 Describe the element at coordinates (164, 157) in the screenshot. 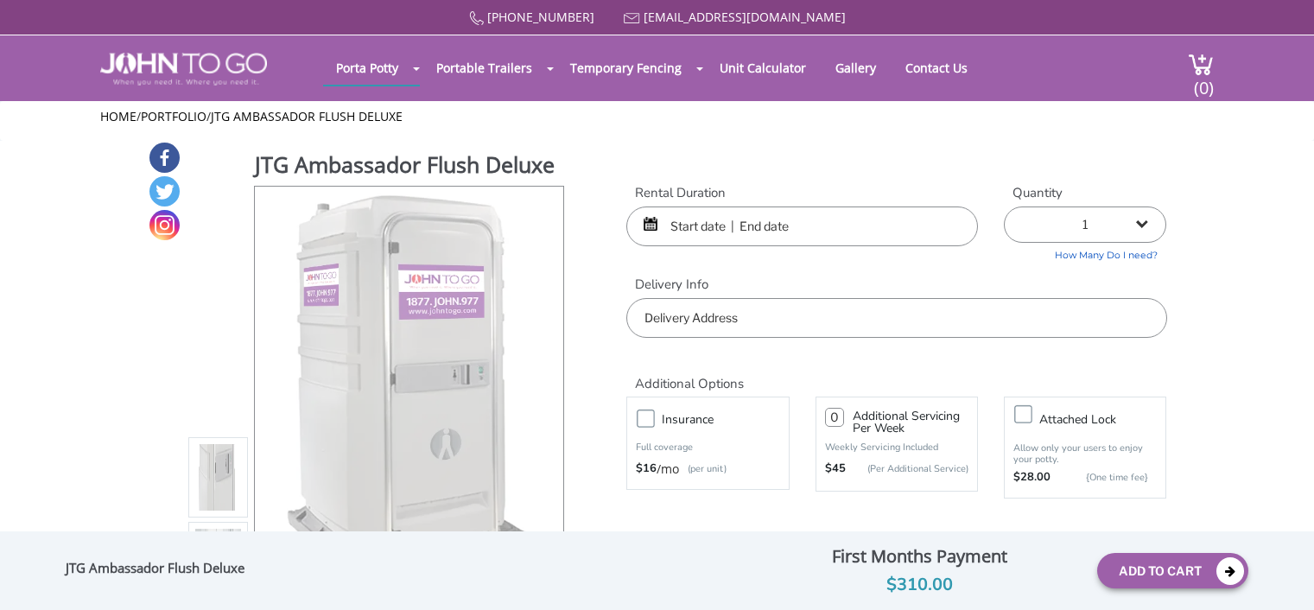

I see `a: Facebook` at that location.